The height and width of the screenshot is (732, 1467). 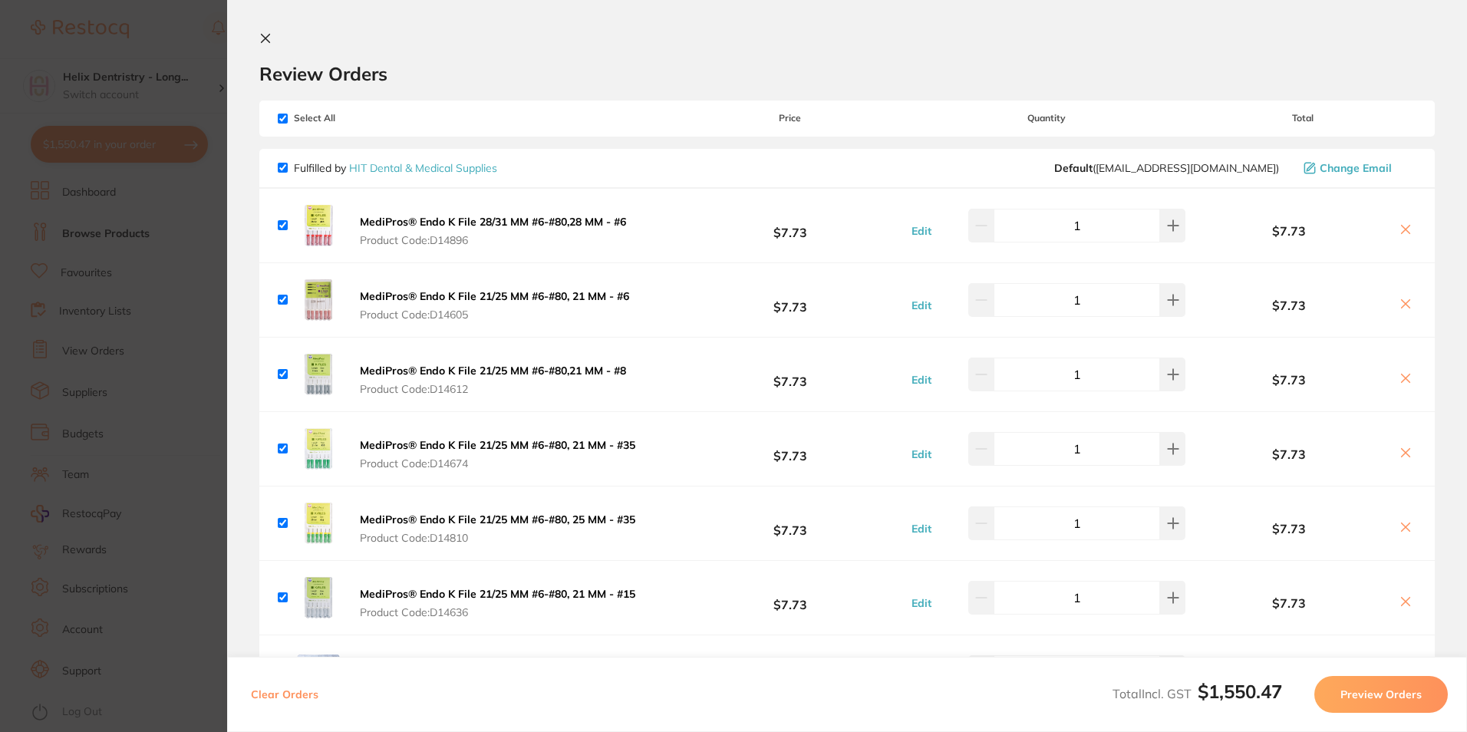 I want to click on img: MDN5ZGVwZQ, so click(x=318, y=226).